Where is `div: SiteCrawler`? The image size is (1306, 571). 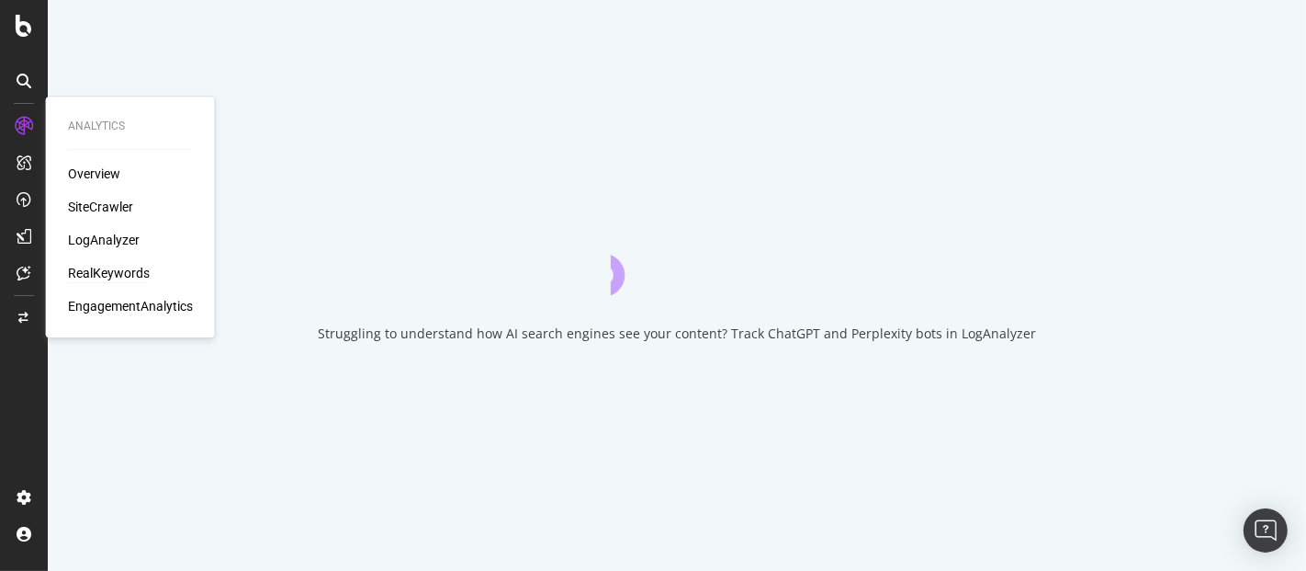 div: SiteCrawler is located at coordinates (100, 207).